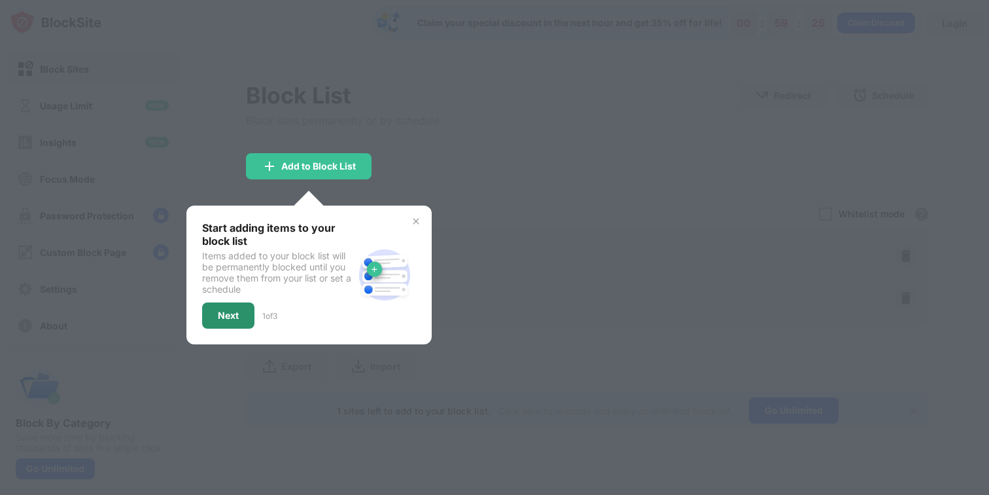  What do you see at coordinates (277, 234) in the screenshot?
I see `div: Start adding items to your block list` at bounding box center [277, 234].